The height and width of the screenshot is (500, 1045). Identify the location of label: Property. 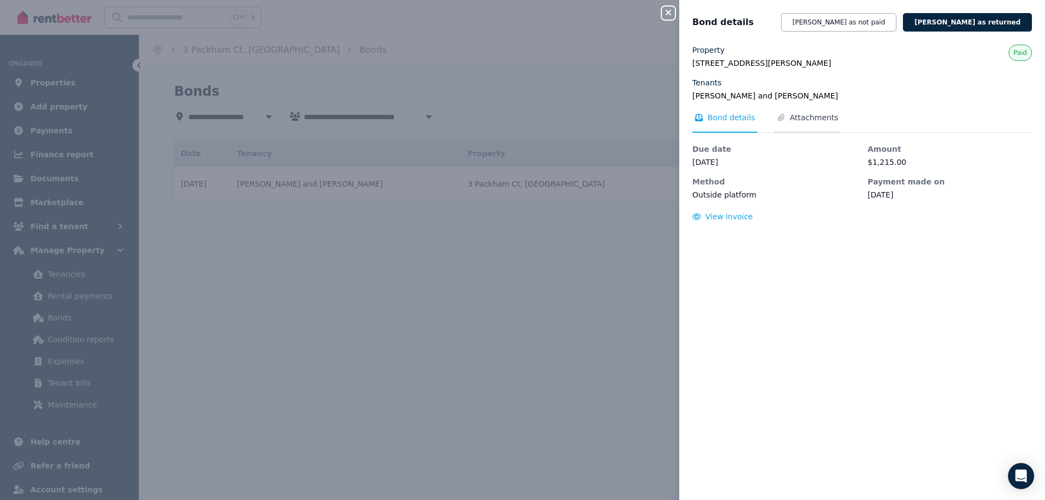
(708, 50).